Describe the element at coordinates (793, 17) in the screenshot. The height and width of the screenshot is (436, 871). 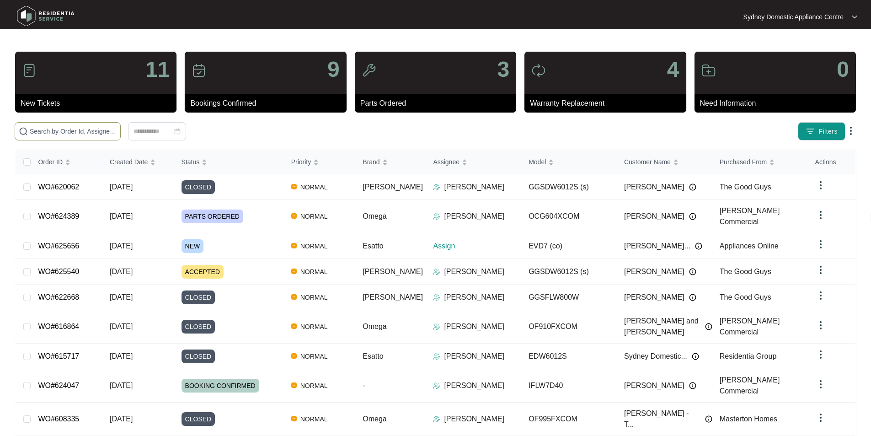
I see `p: Sydney Domestic Appliance Centre` at that location.